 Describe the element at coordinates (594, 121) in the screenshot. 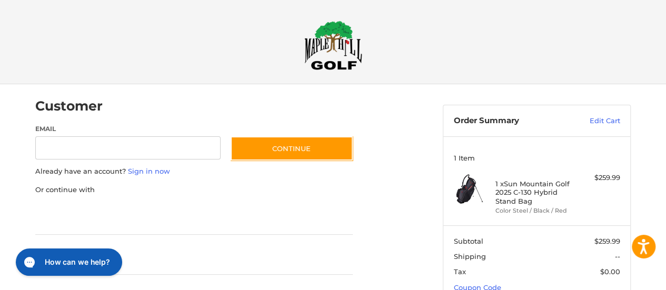

I see `a: Edit Cart` at that location.